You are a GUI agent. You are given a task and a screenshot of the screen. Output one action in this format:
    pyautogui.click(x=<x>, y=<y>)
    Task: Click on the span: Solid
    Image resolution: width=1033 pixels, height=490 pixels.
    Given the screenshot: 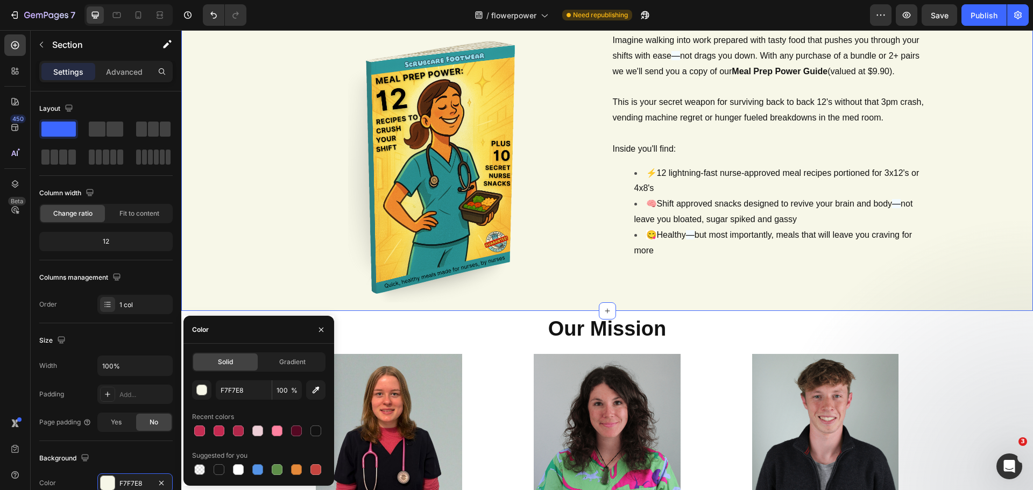 What is the action you would take?
    pyautogui.click(x=225, y=362)
    